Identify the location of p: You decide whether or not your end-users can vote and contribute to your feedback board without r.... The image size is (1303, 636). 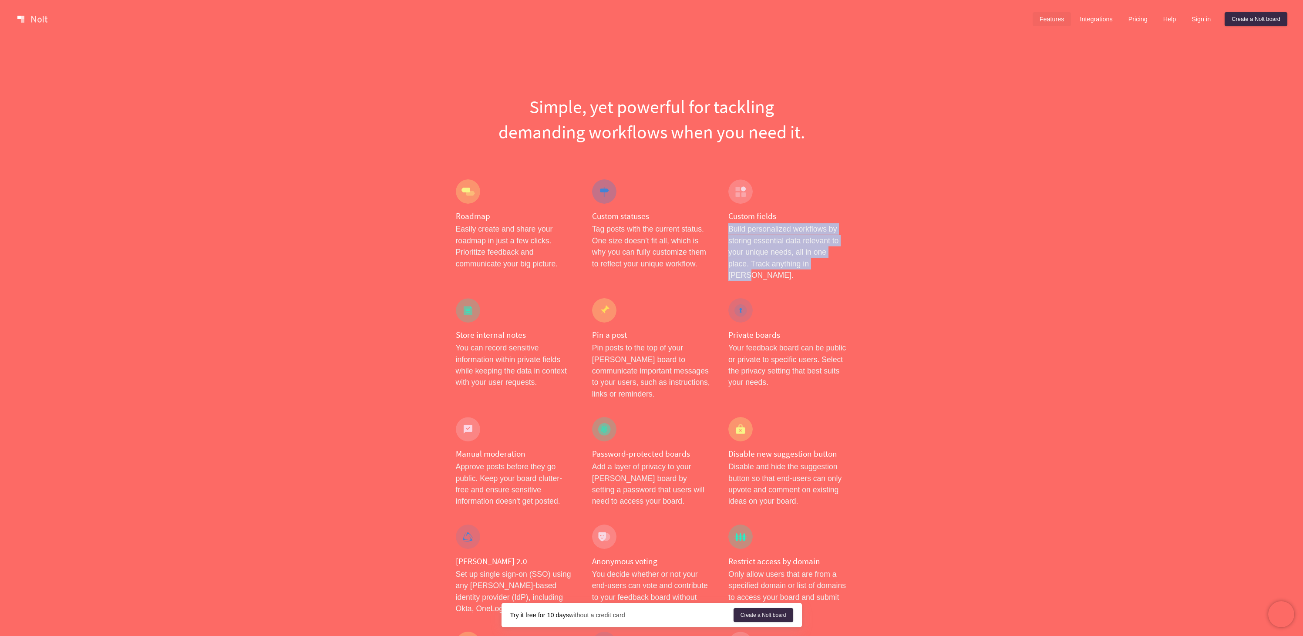
(651, 592).